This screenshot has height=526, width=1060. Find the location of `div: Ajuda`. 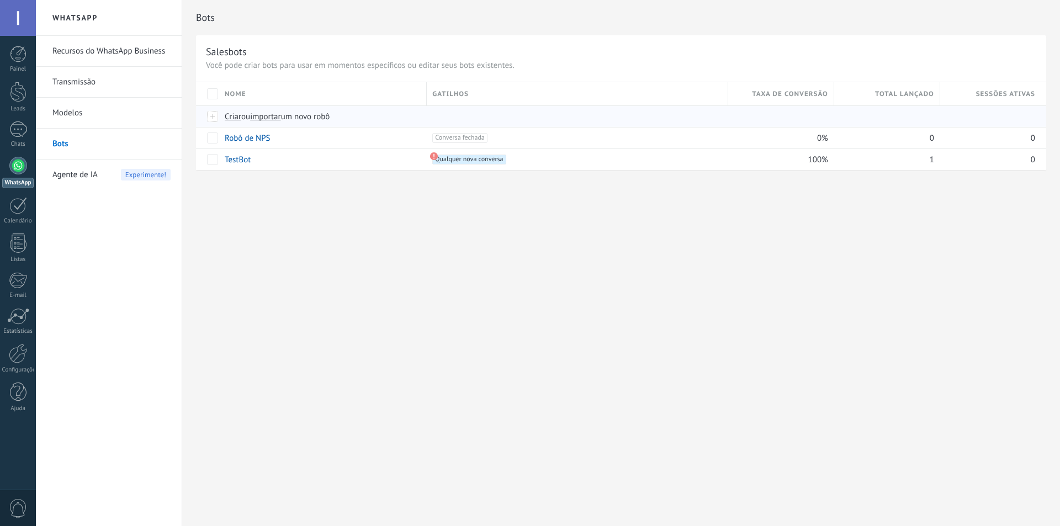

div: Ajuda is located at coordinates (18, 408).